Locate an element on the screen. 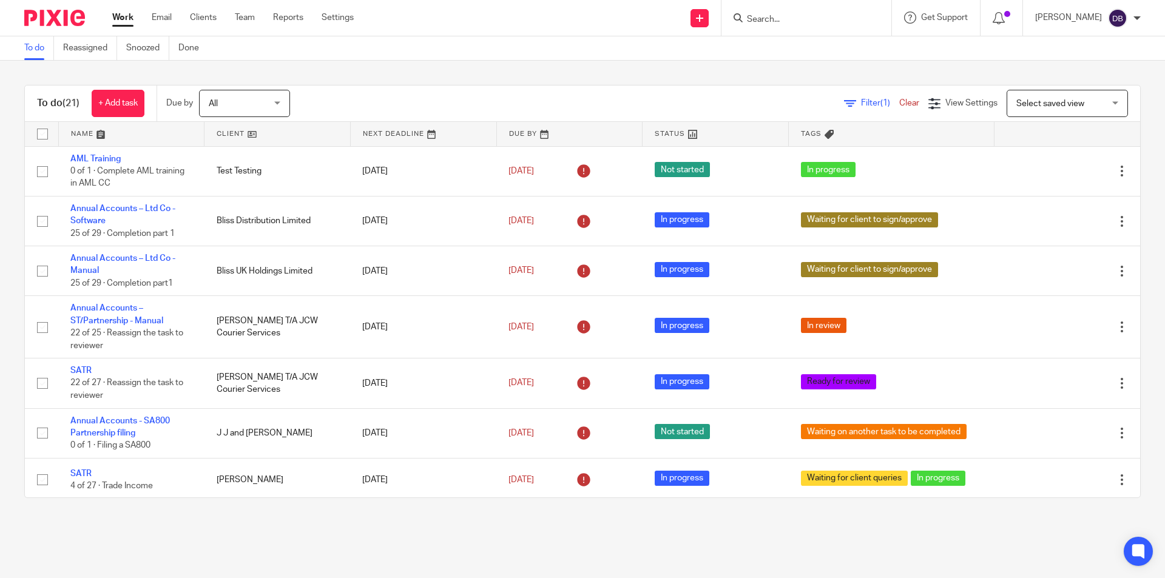 The height and width of the screenshot is (578, 1165). a: Email is located at coordinates (161, 18).